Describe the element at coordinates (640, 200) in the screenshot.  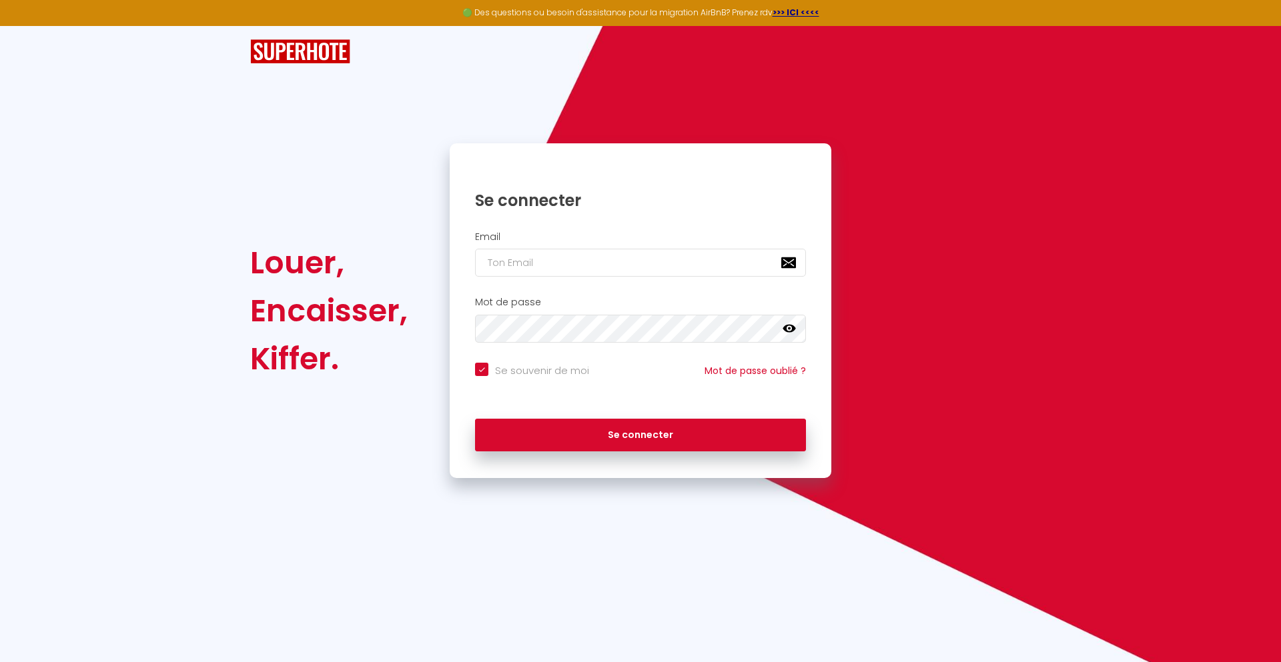
I see `h1: Se connecter` at that location.